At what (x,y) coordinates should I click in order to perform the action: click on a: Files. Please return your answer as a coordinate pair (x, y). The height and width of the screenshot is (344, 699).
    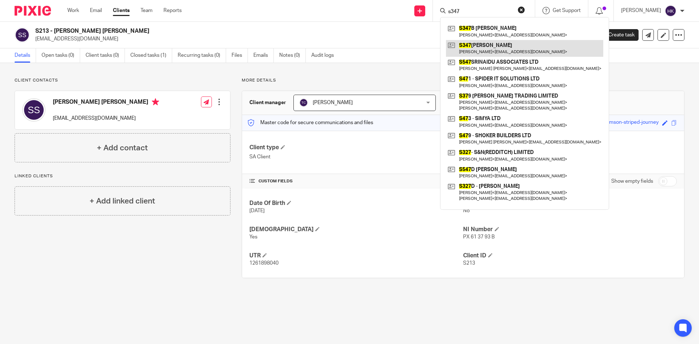
    Looking at the image, I should click on (240, 55).